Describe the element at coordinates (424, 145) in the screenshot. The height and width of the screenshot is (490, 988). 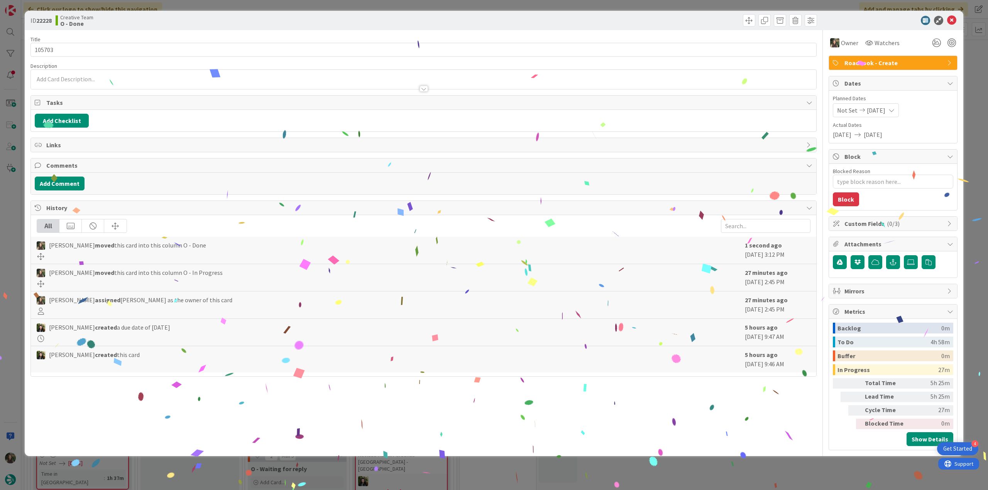
I see `span: Links` at that location.